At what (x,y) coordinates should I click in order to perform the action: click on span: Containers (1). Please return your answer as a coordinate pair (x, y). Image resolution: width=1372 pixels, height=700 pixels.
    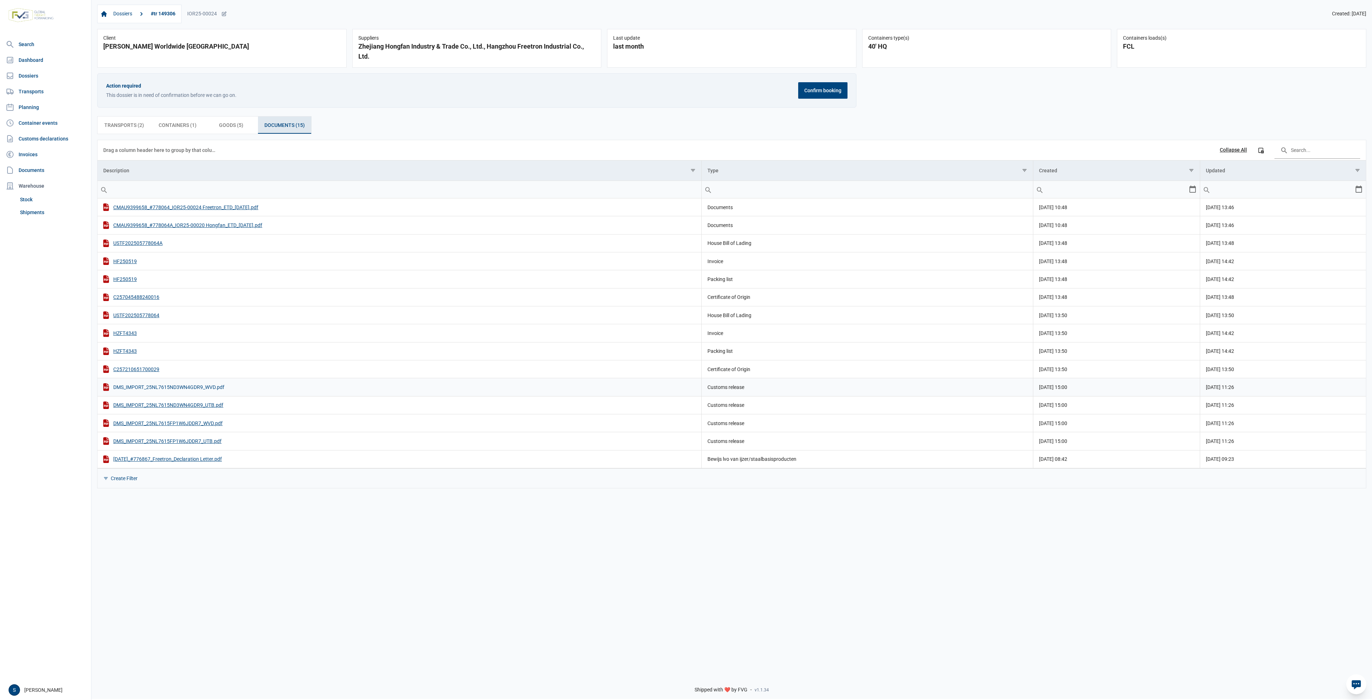
    Looking at the image, I should click on (178, 125).